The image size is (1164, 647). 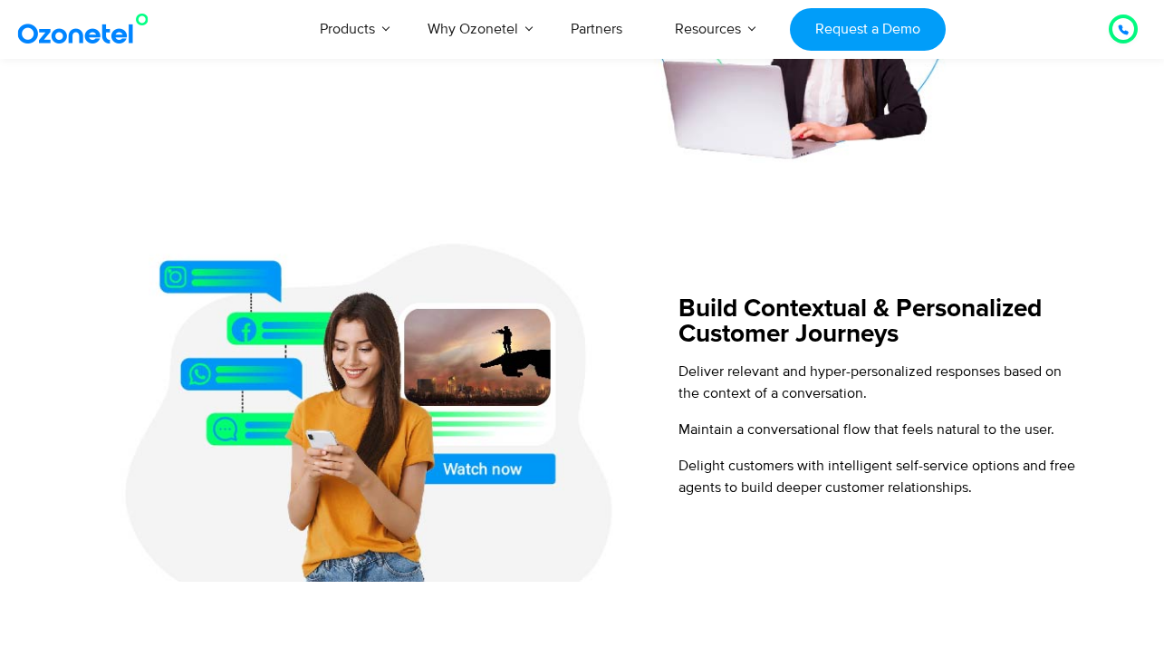 What do you see at coordinates (866, 430) in the screenshot?
I see `span: Maintain a conversational flow that feels natural to the user.` at bounding box center [866, 430].